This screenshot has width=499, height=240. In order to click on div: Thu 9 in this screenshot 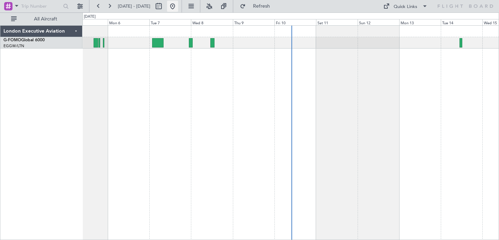, I will do `click(253, 22)`.